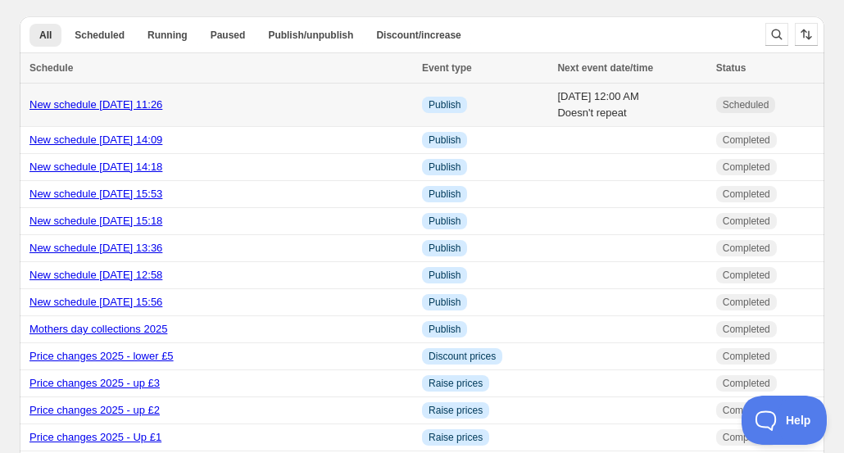 Image resolution: width=844 pixels, height=453 pixels. What do you see at coordinates (94, 410) in the screenshot?
I see `a: Price changes 2025 - up £2` at bounding box center [94, 410].